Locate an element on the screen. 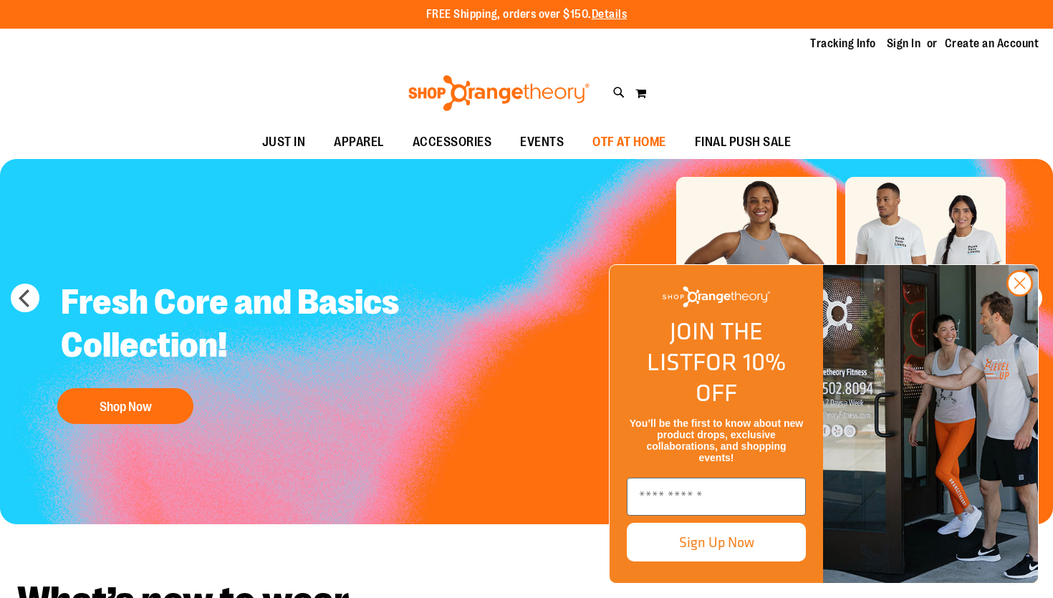  p: FREE Shipping, orders over $150. is located at coordinates (527, 14).